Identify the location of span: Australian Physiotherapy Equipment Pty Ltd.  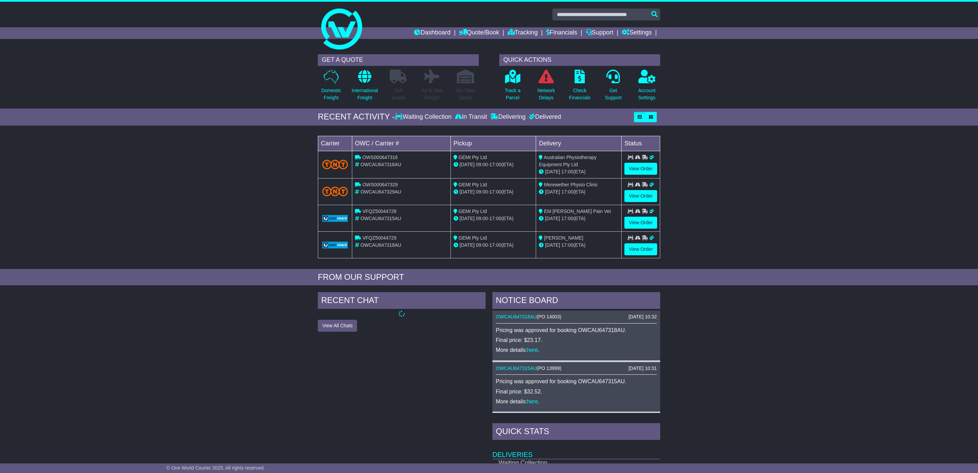
(567, 161).